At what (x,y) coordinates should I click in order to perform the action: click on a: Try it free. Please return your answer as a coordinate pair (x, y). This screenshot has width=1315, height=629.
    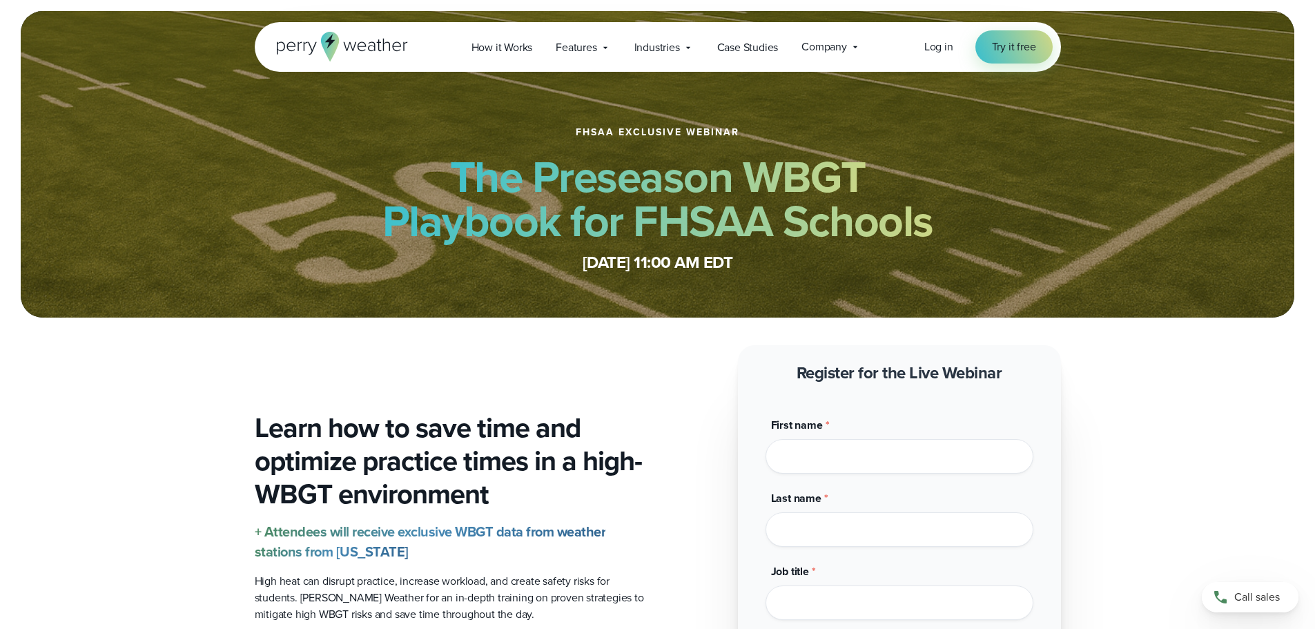
    Looking at the image, I should click on (1014, 47).